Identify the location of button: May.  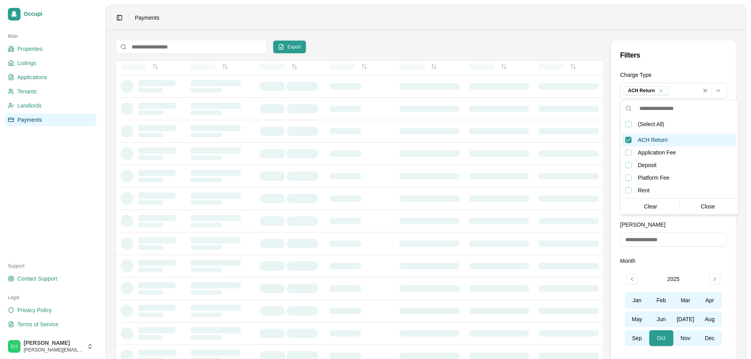
(637, 319).